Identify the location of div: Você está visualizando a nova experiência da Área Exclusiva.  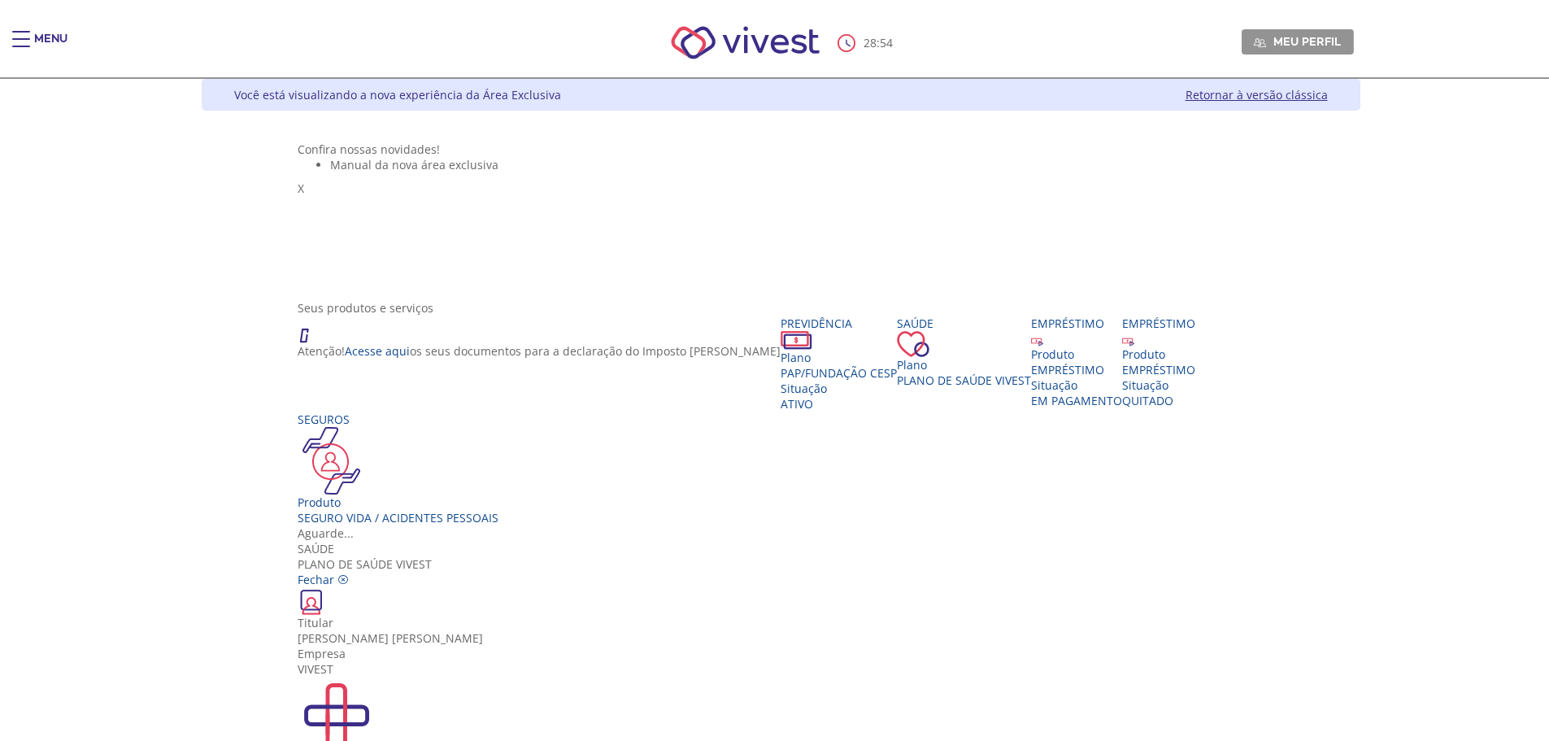
(398, 94).